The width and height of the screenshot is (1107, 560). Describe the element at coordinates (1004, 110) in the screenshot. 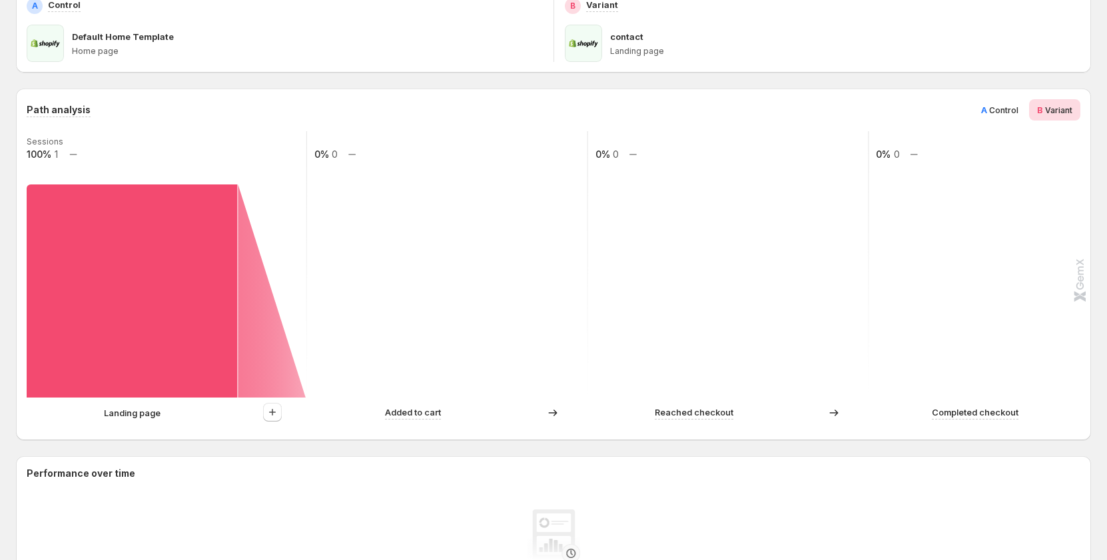

I see `span: Control` at that location.